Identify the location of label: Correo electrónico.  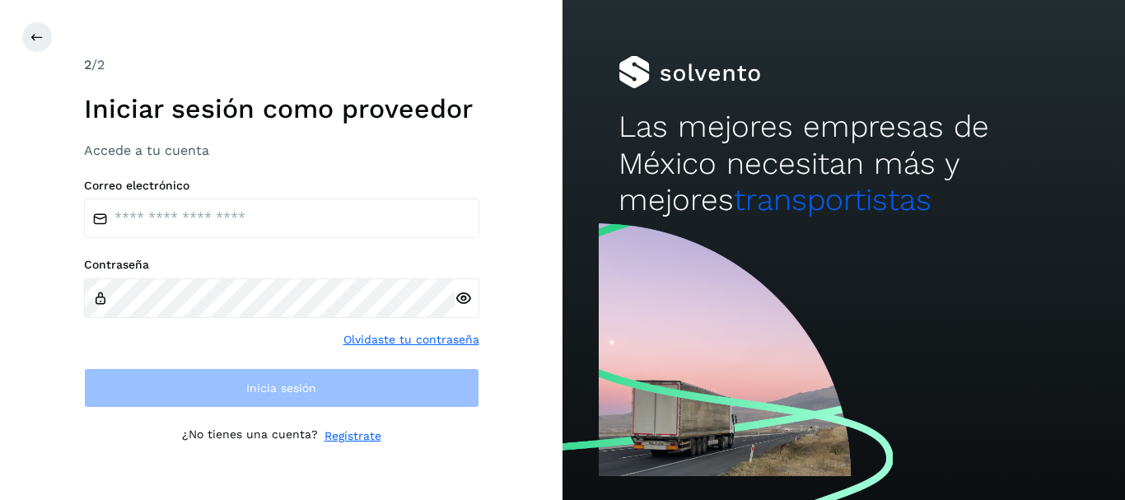
(282, 185).